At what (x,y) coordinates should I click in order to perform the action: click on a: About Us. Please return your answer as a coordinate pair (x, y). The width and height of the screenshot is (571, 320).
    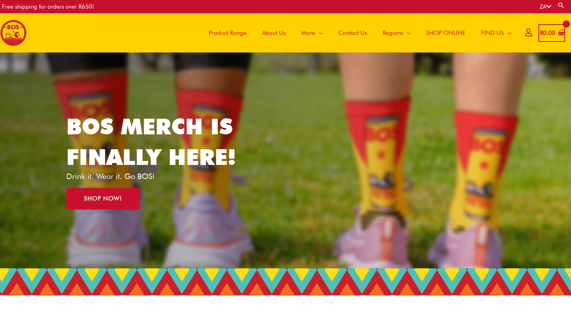
    Looking at the image, I should click on (274, 33).